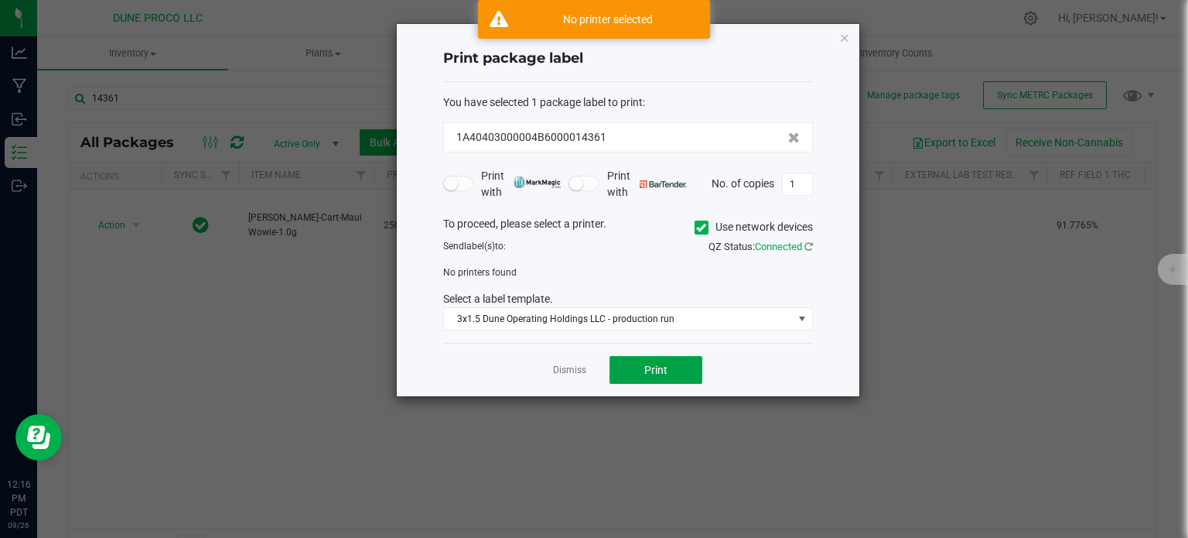  What do you see at coordinates (532, 137) in the screenshot?
I see `span: 1A40403000004B6000014361` at bounding box center [532, 137].